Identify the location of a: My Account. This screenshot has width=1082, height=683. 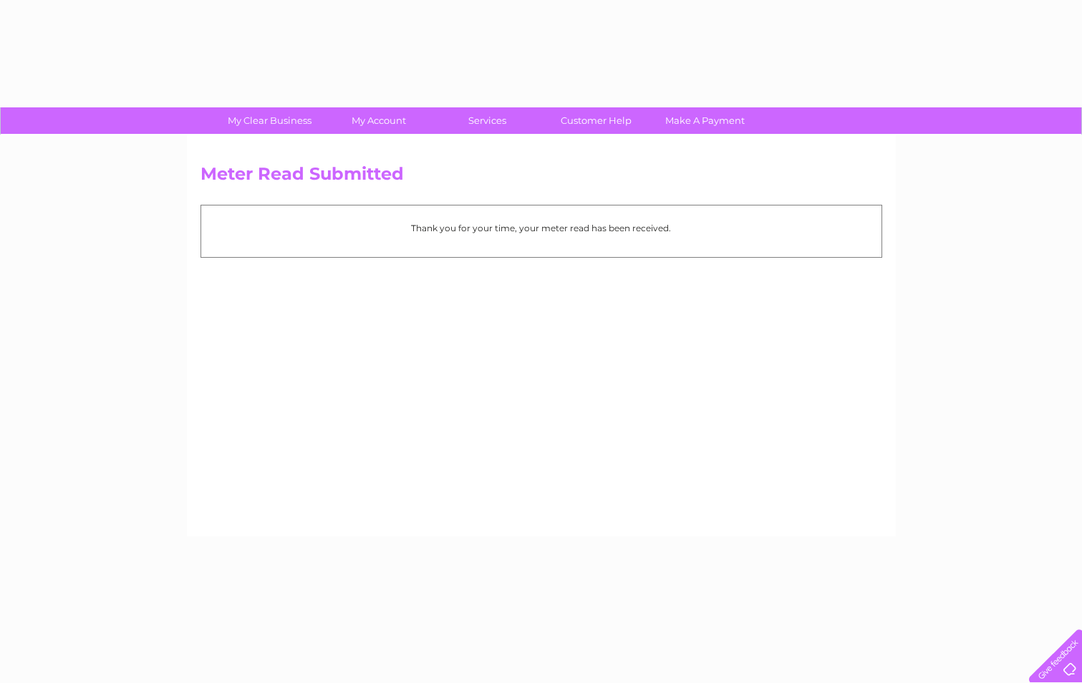
(378, 120).